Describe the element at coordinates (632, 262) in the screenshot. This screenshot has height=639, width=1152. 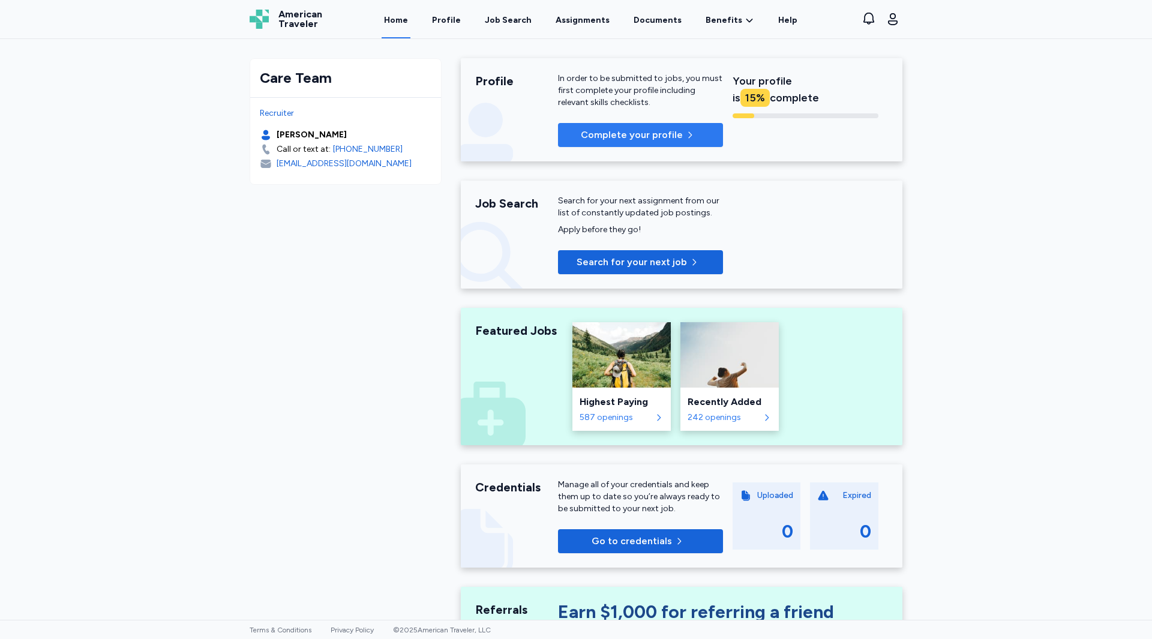
I see `span: Search for your next job` at that location.